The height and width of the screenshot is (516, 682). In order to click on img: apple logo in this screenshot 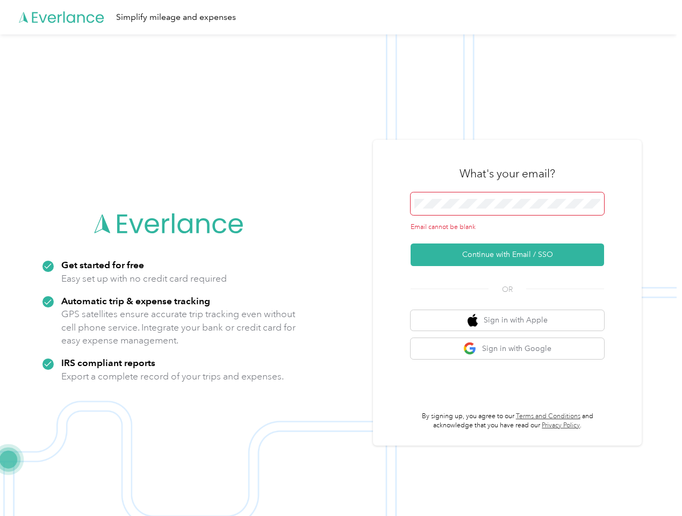, I will do `click(473, 320)`.